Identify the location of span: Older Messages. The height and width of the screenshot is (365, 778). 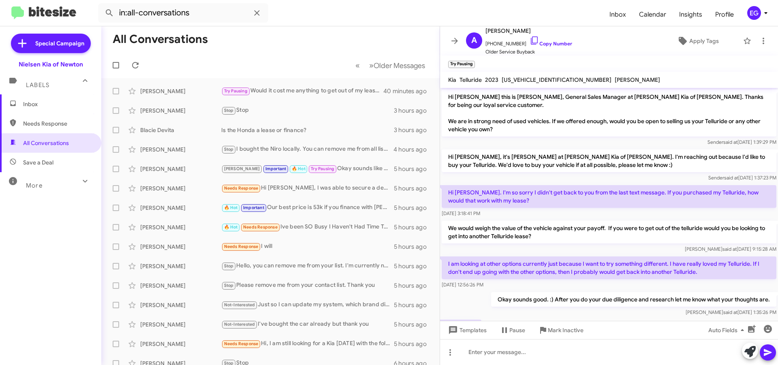
(399, 66).